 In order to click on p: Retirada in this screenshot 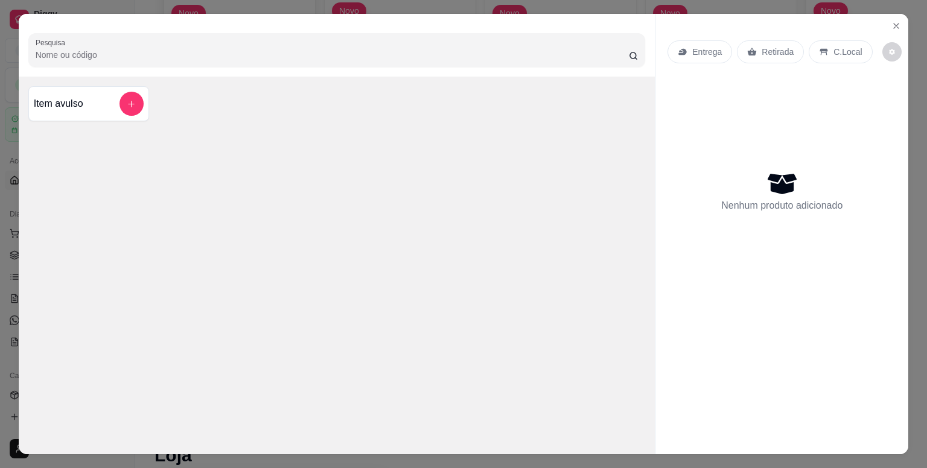, I will do `click(777, 52)`.